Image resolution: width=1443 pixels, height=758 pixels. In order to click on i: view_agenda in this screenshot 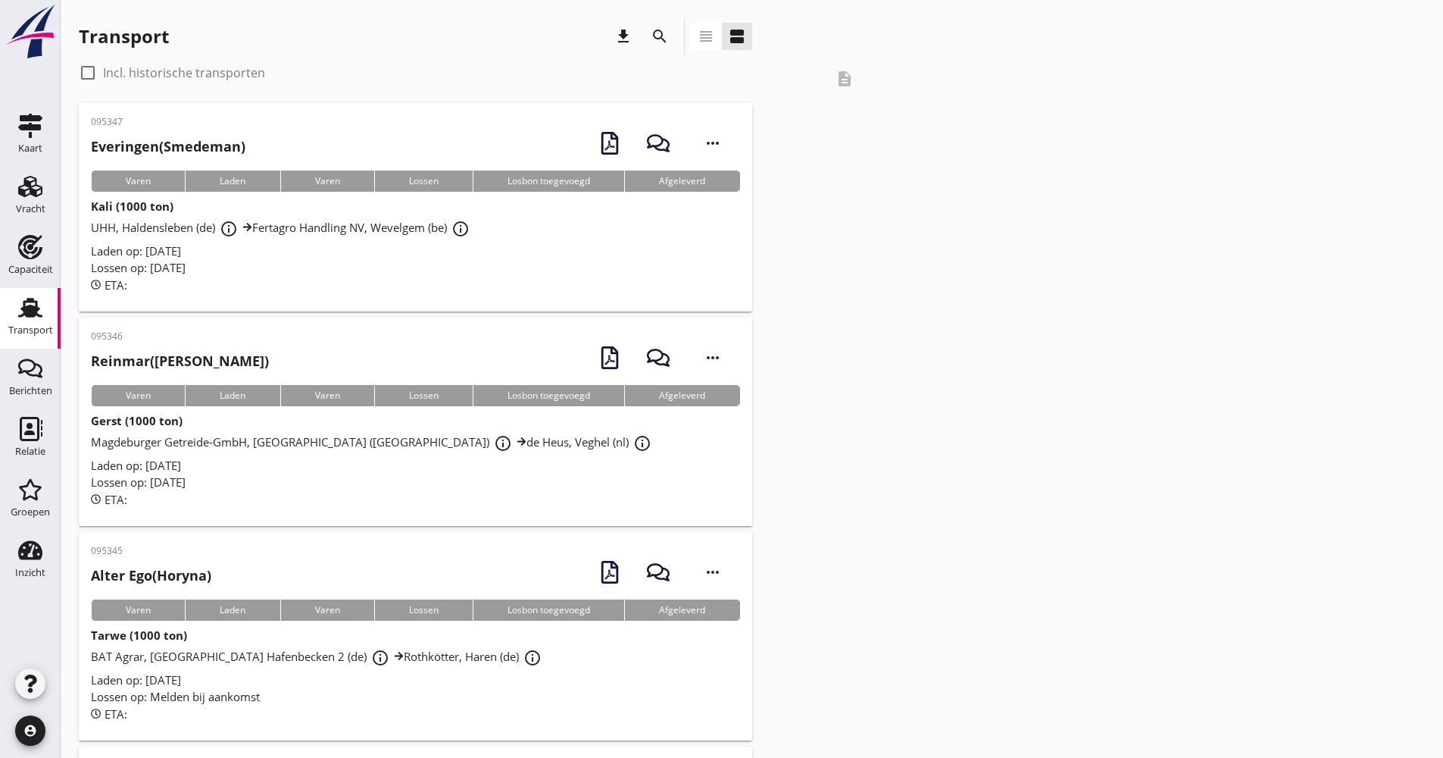, I will do `click(737, 36)`.